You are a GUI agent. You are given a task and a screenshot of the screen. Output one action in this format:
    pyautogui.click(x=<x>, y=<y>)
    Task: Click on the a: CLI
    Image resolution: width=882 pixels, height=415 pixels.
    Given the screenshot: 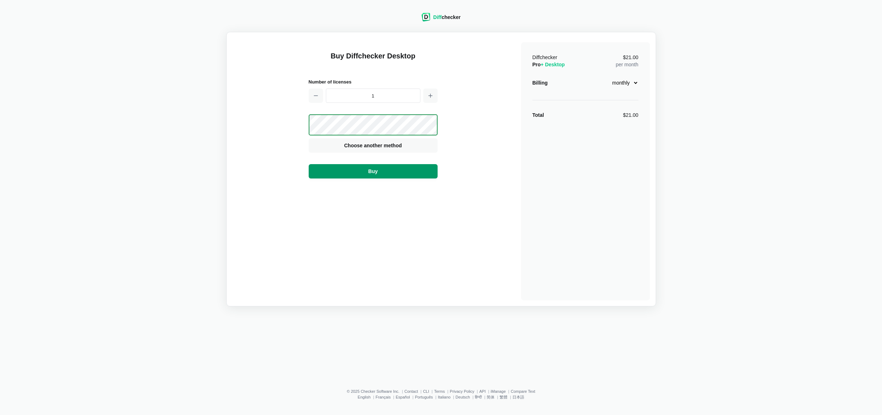 What is the action you would take?
    pyautogui.click(x=426, y=391)
    